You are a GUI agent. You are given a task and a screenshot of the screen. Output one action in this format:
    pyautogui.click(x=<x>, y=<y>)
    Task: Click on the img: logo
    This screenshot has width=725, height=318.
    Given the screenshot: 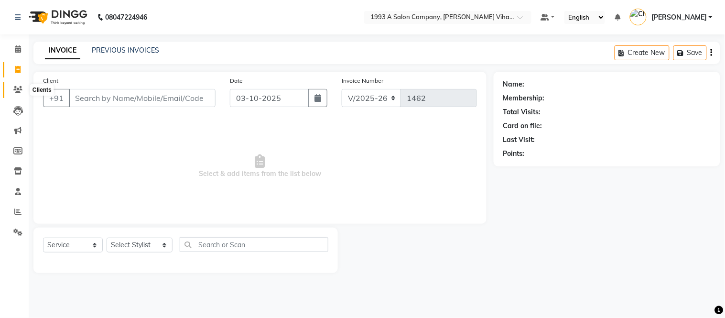 What is the action you would take?
    pyautogui.click(x=57, y=17)
    